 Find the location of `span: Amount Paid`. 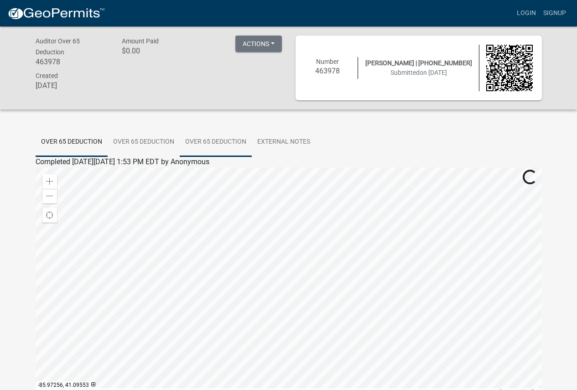

span: Amount Paid is located at coordinates (140, 41).